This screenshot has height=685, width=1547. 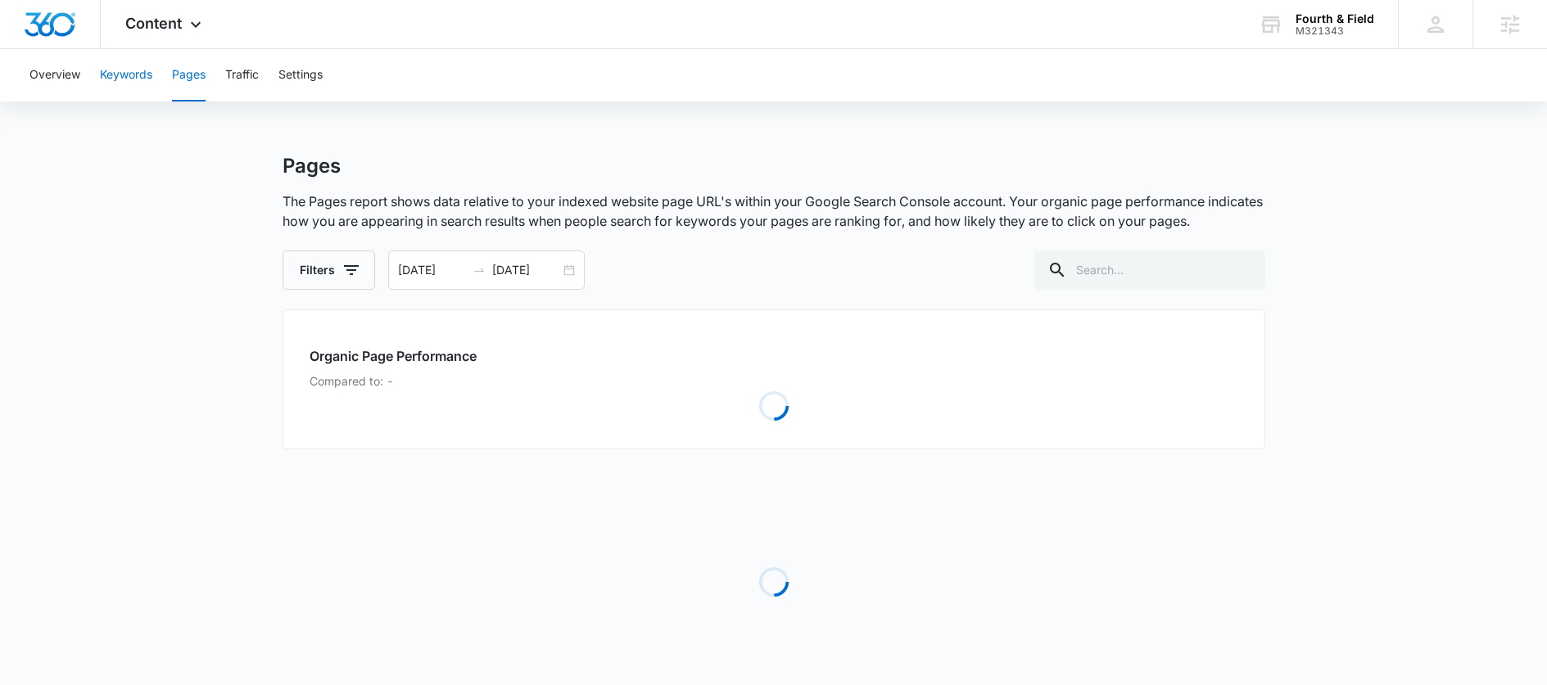 I want to click on span: swap-right, so click(x=479, y=270).